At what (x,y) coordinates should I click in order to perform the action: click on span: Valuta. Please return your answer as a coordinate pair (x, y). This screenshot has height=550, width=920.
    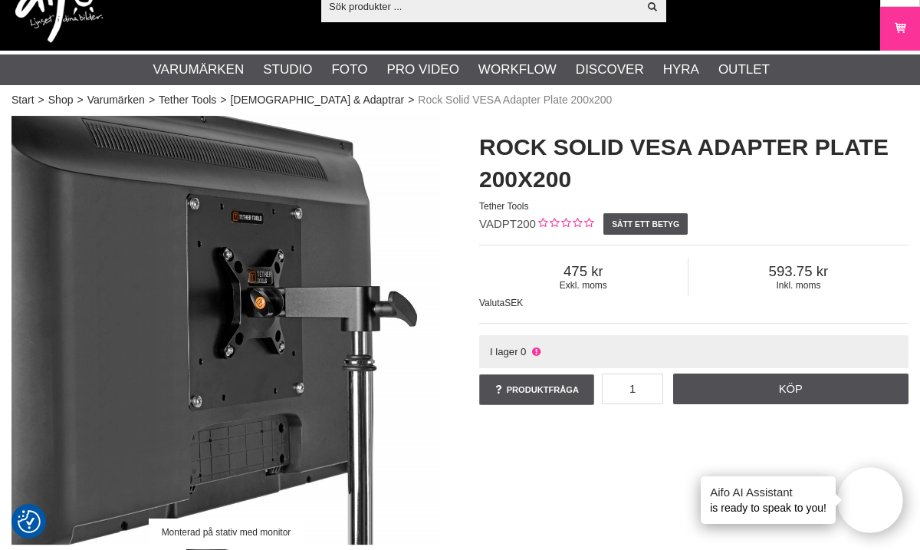
    Looking at the image, I should click on (492, 303).